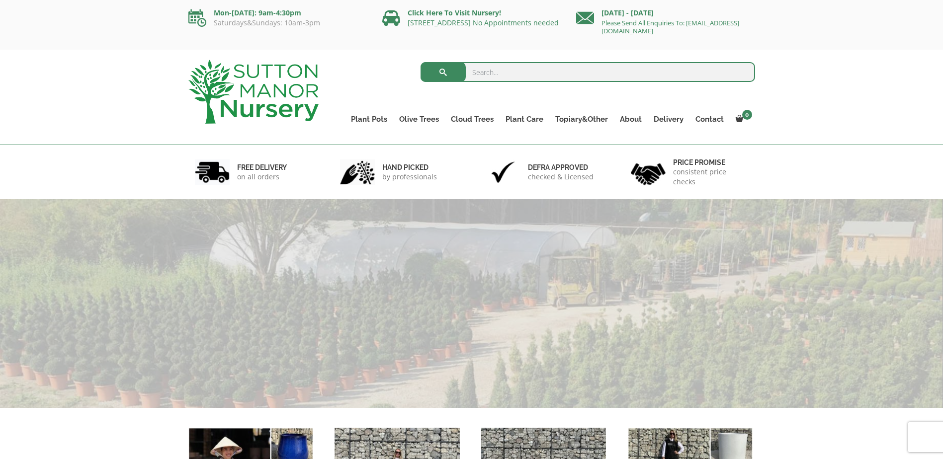 The image size is (943, 459). Describe the element at coordinates (262, 177) in the screenshot. I see `p: on all orders` at that location.